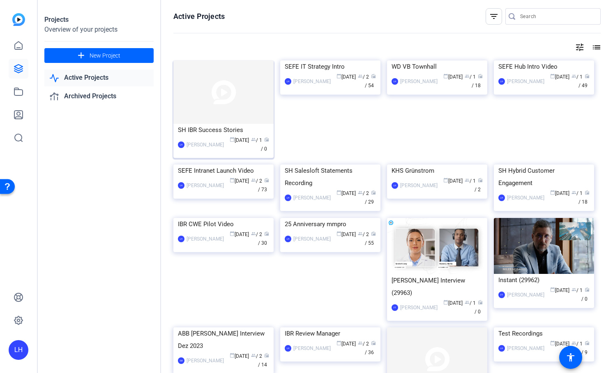 Image resolution: width=613 pixels, height=373 pixels. Describe the element at coordinates (99, 96) in the screenshot. I see `a: Archived Projects` at that location.